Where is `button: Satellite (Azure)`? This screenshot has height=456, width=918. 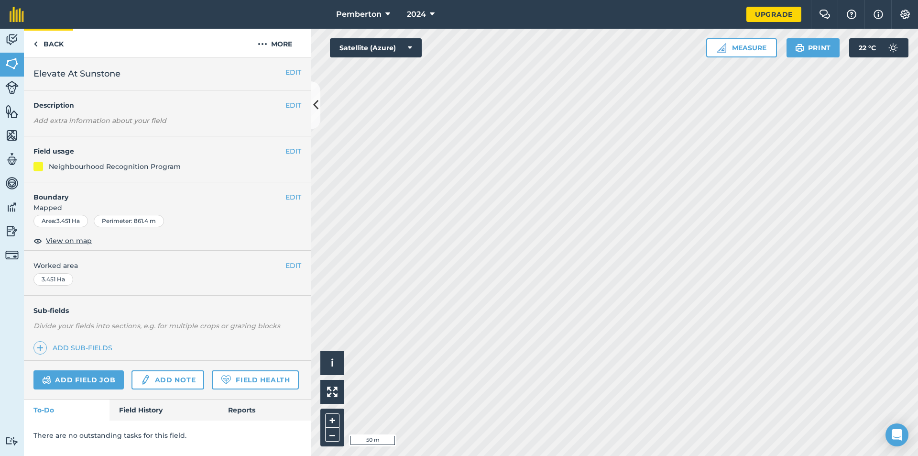 button: Satellite (Azure) is located at coordinates (376, 48).